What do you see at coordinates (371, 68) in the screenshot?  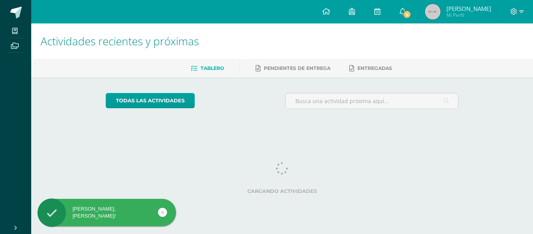 I see `a: Entregadas` at bounding box center [371, 68].